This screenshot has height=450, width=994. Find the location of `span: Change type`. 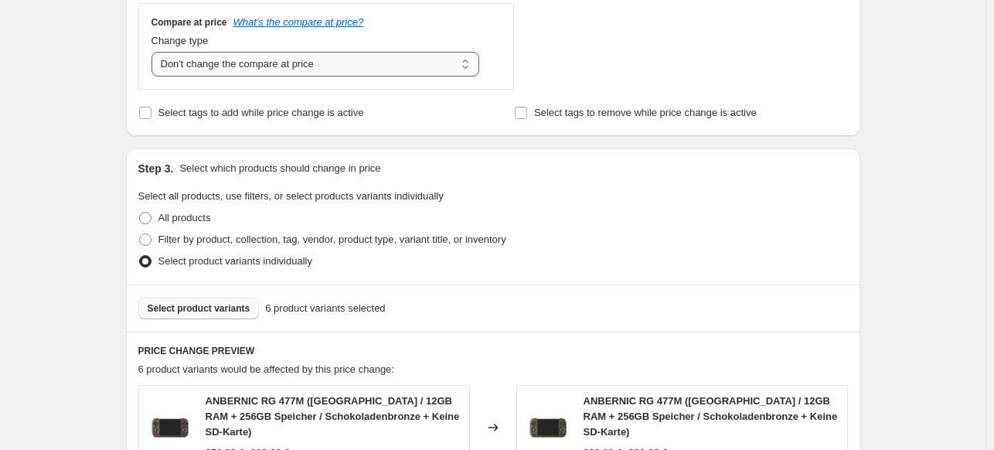

span: Change type is located at coordinates (180, 40).